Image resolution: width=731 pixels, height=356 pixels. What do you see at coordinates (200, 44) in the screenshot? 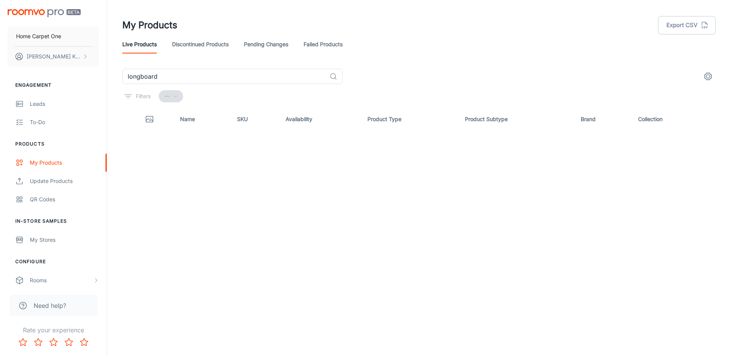
I see `a: Discontinued Products` at bounding box center [200, 44].